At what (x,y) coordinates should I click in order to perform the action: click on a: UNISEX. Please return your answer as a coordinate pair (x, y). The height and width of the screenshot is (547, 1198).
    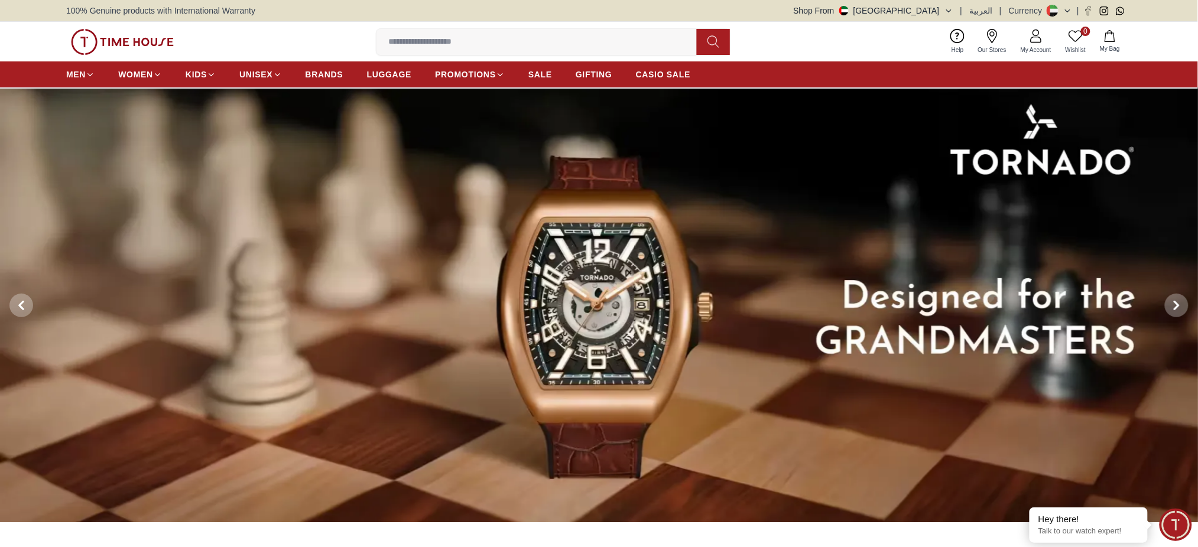
    Looking at the image, I should click on (260, 74).